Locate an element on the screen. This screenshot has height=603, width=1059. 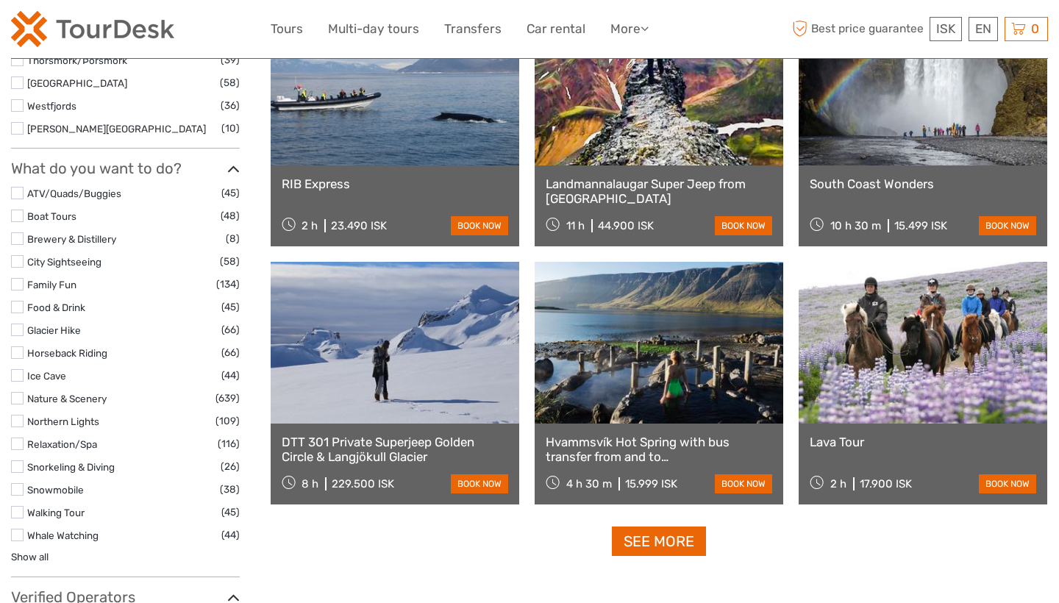
h3: What do you want to do? is located at coordinates (125, 168).